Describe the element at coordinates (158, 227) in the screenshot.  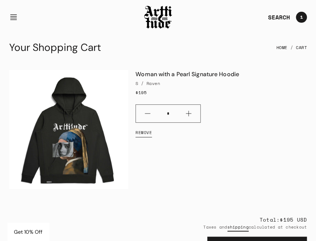
I see `small: Taxes and calculated at checkout` at that location.